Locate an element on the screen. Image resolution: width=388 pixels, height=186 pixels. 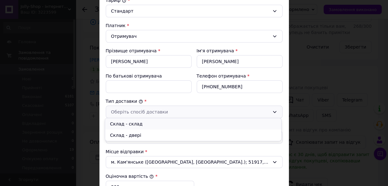
label: Прізвище отримувача is located at coordinates (131, 51).